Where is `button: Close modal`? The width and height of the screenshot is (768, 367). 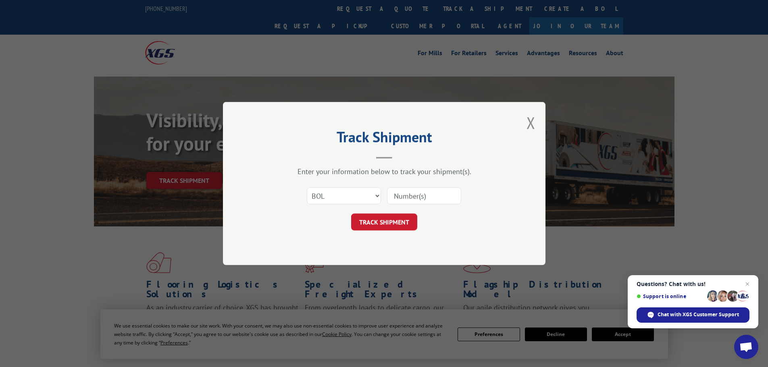
button: Close modal is located at coordinates (531, 123).